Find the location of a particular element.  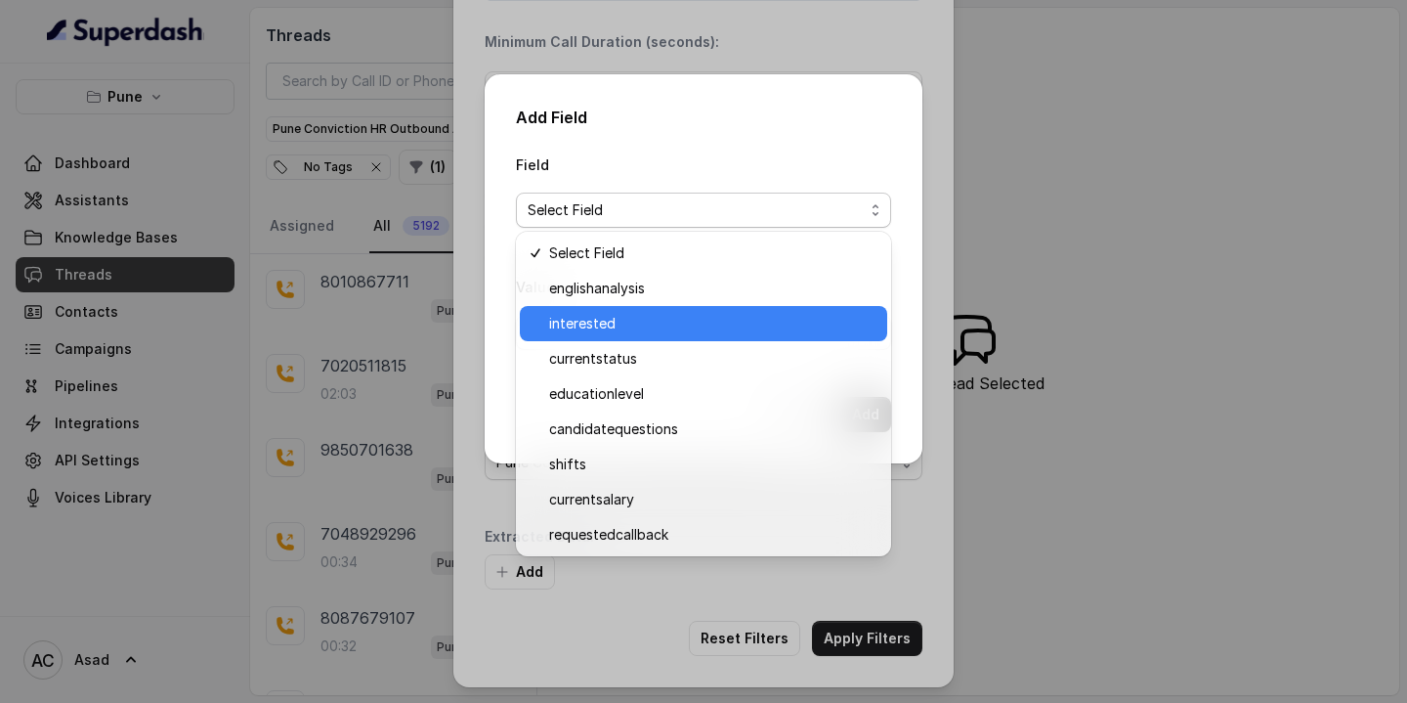

span: englishanalysis is located at coordinates (712, 288).